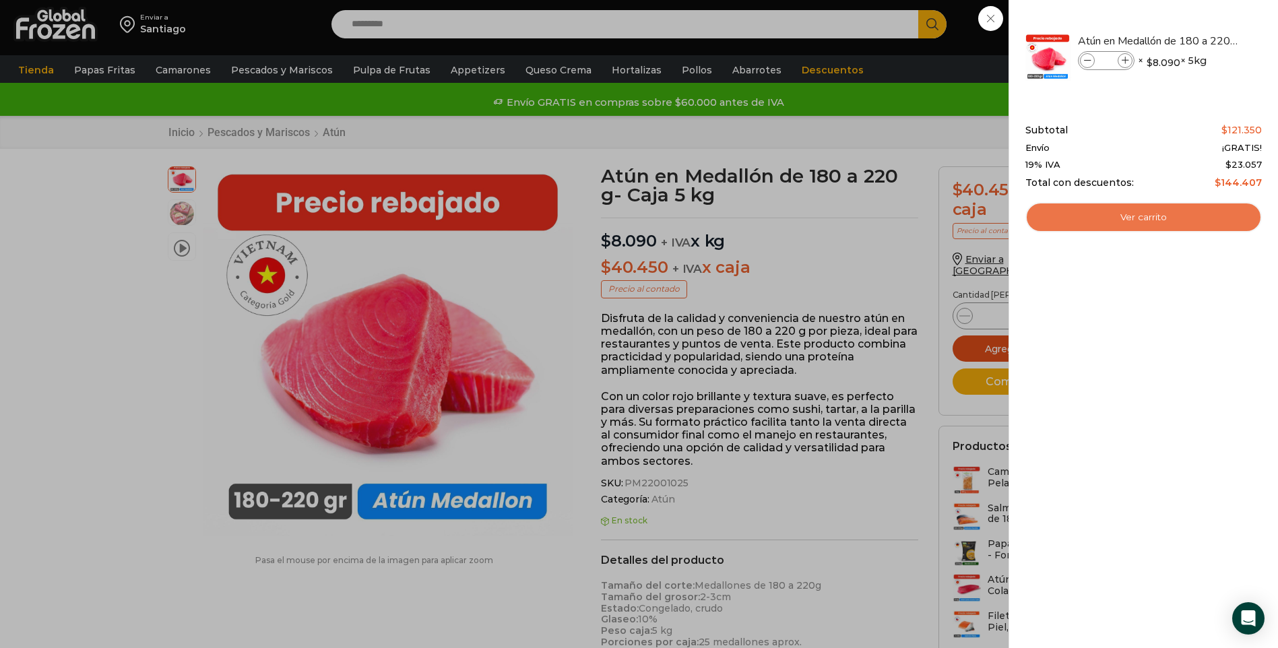 The image size is (1278, 648). Describe the element at coordinates (1241, 148) in the screenshot. I see `span: ¡GRATIS!` at that location.